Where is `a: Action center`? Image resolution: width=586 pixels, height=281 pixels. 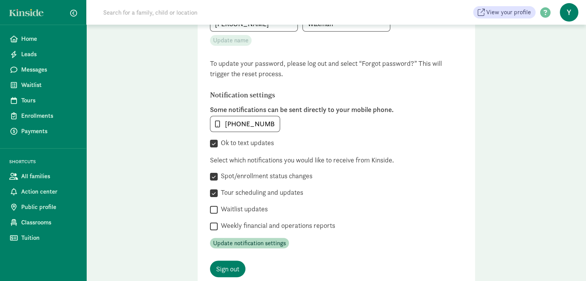 a: Action center is located at coordinates (43, 192).